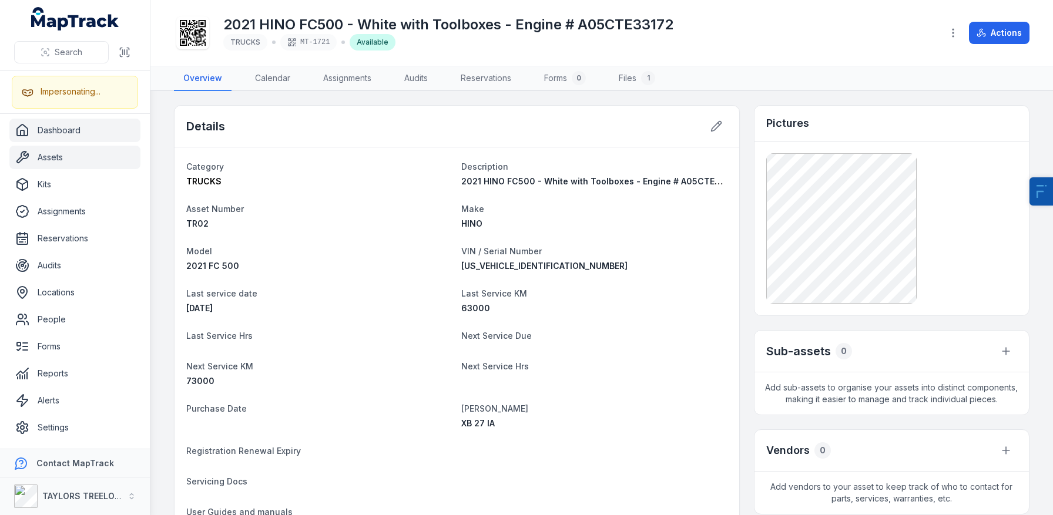 The height and width of the screenshot is (515, 1053). What do you see at coordinates (273, 79) in the screenshot?
I see `a: Calendar` at bounding box center [273, 79].